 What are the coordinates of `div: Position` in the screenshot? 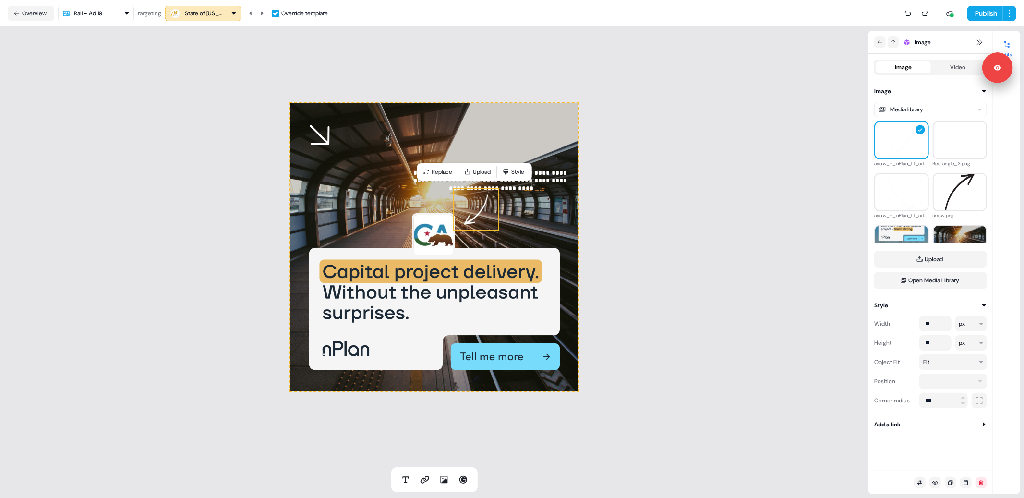 It's located at (895, 381).